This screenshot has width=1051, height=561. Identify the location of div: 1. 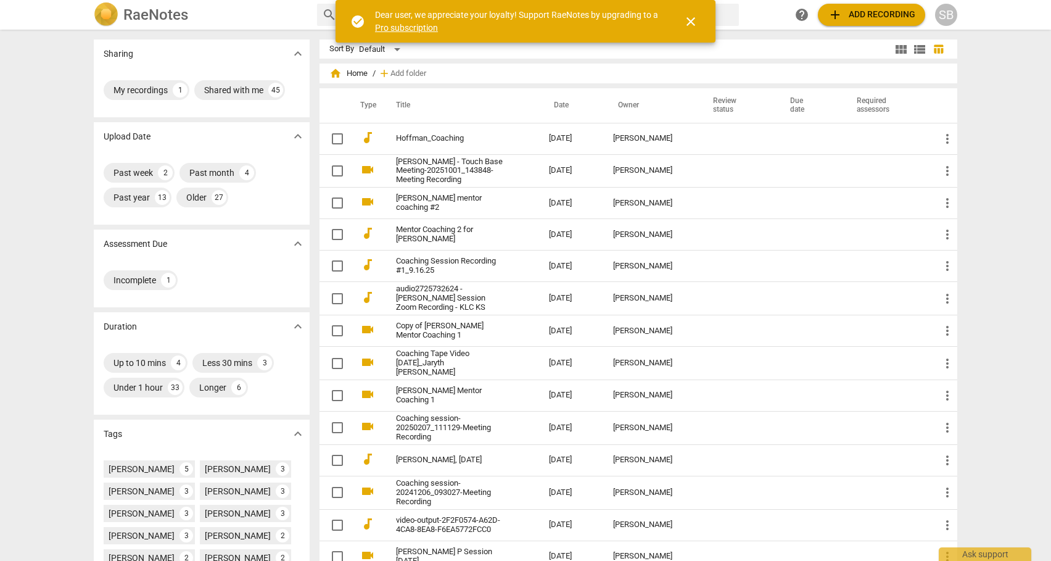
(168, 280).